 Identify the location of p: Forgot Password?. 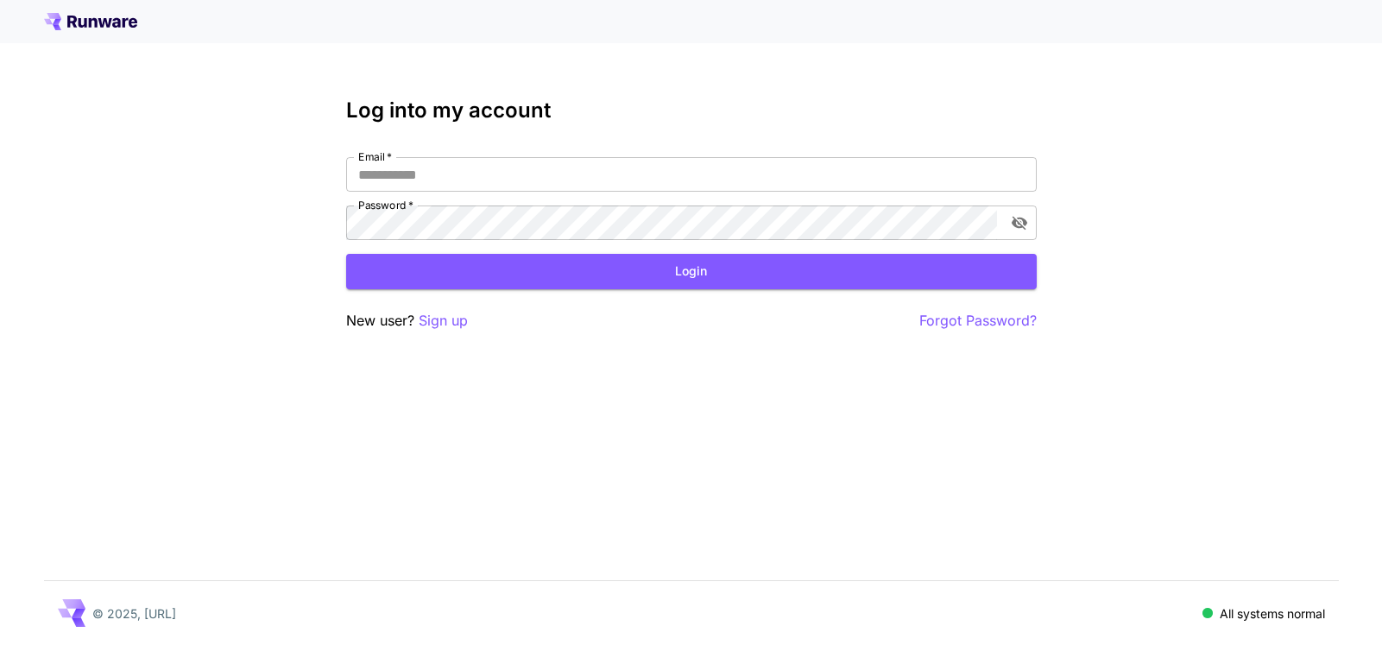
(978, 320).